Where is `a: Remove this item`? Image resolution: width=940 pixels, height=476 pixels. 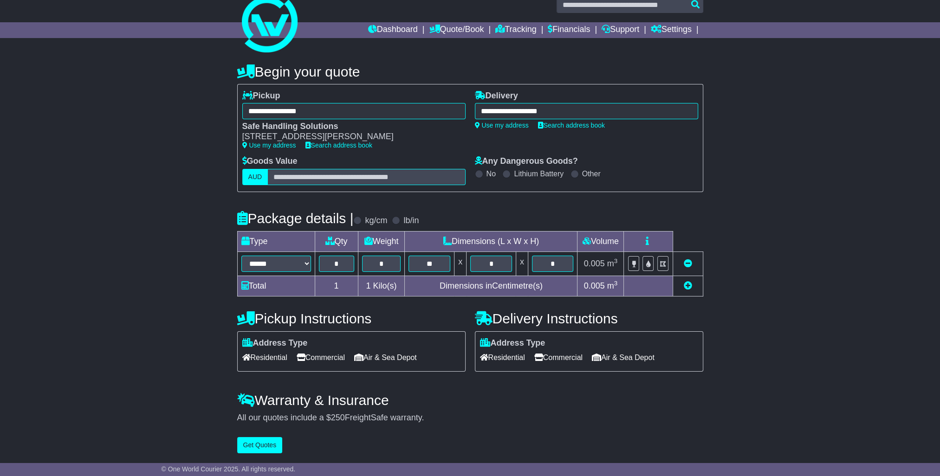
a: Remove this item is located at coordinates (688, 264).